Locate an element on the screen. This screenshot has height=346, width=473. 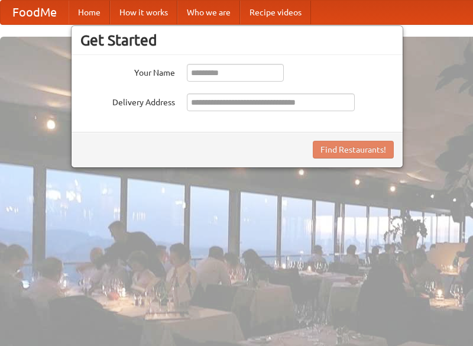
button: Find Restaurants! is located at coordinates (353, 150).